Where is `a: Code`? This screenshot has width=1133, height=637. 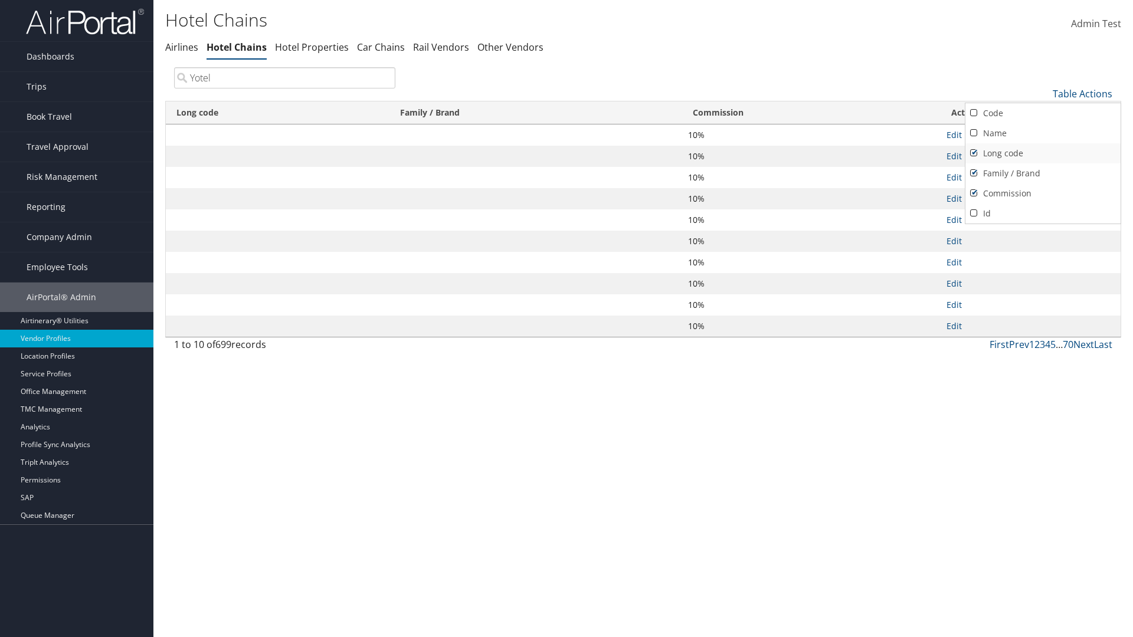
a: Code is located at coordinates (1043, 113).